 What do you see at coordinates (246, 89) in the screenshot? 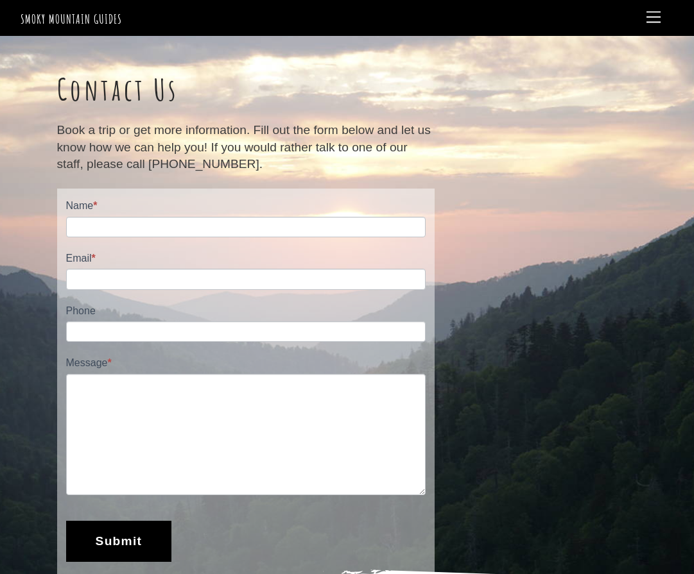
I see `h1: Contact Us` at bounding box center [246, 89].